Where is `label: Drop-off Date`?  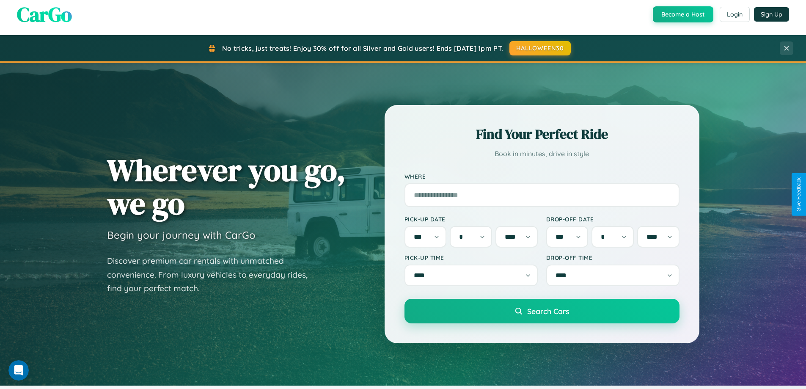 label: Drop-off Date is located at coordinates (613, 219).